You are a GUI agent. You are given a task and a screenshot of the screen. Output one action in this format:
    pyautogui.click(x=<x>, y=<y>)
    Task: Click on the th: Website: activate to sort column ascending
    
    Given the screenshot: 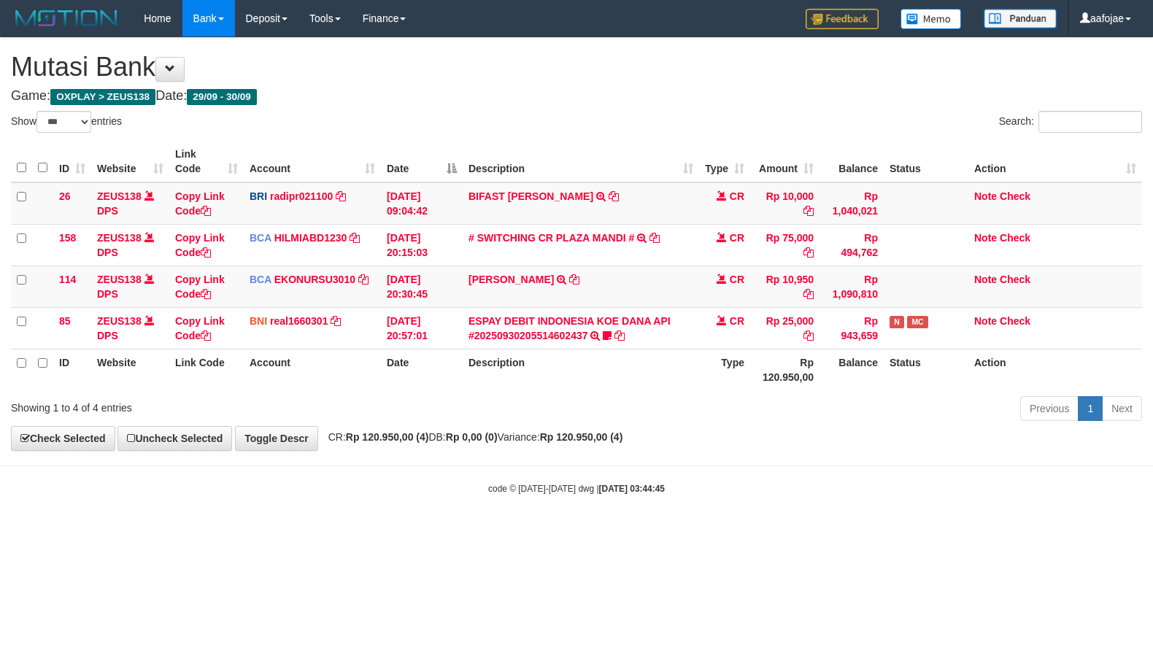 What is the action you would take?
    pyautogui.click(x=130, y=161)
    